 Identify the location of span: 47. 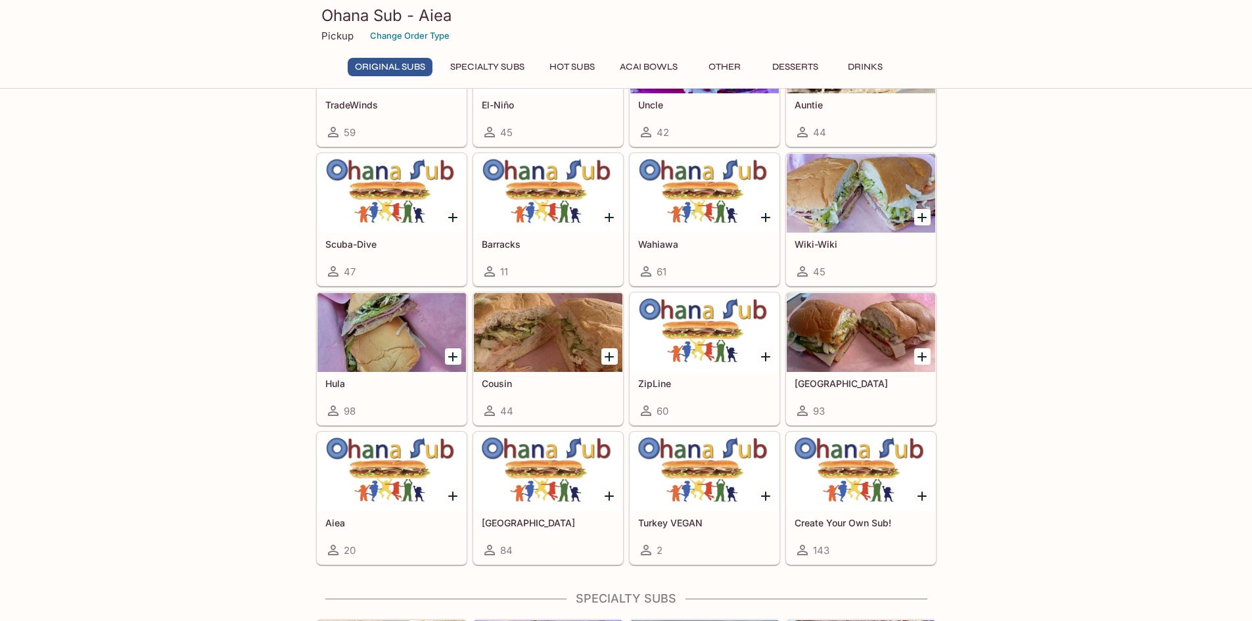
(350, 272).